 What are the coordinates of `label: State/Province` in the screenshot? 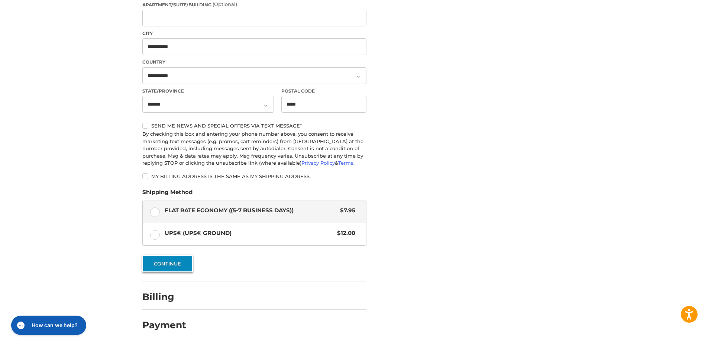 It's located at (208, 91).